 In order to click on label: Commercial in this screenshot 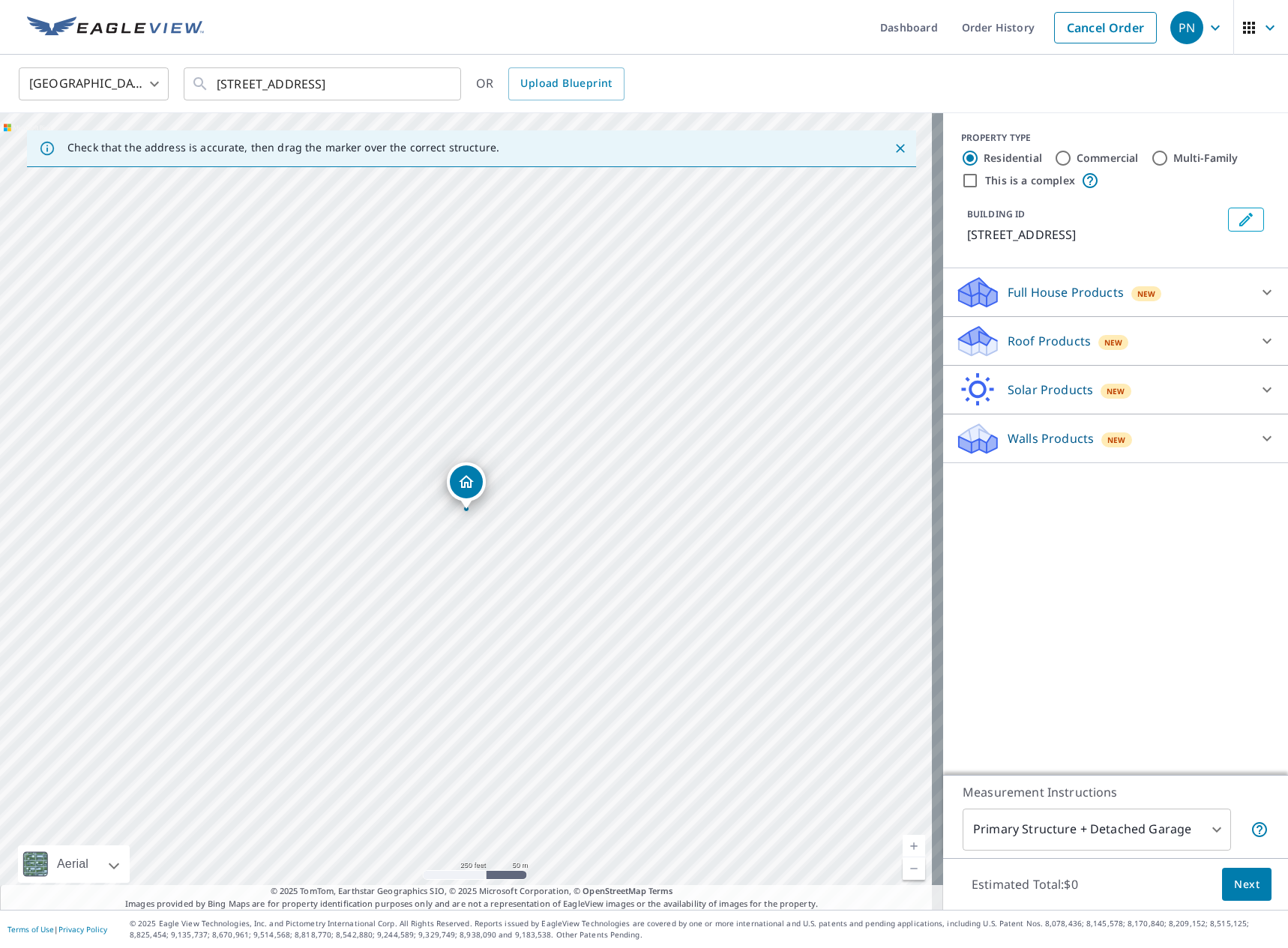, I will do `click(1107, 158)`.